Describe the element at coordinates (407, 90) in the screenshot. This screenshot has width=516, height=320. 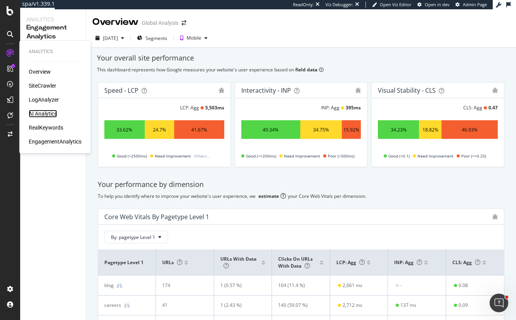
I see `div: Visual Stability - CLS` at that location.